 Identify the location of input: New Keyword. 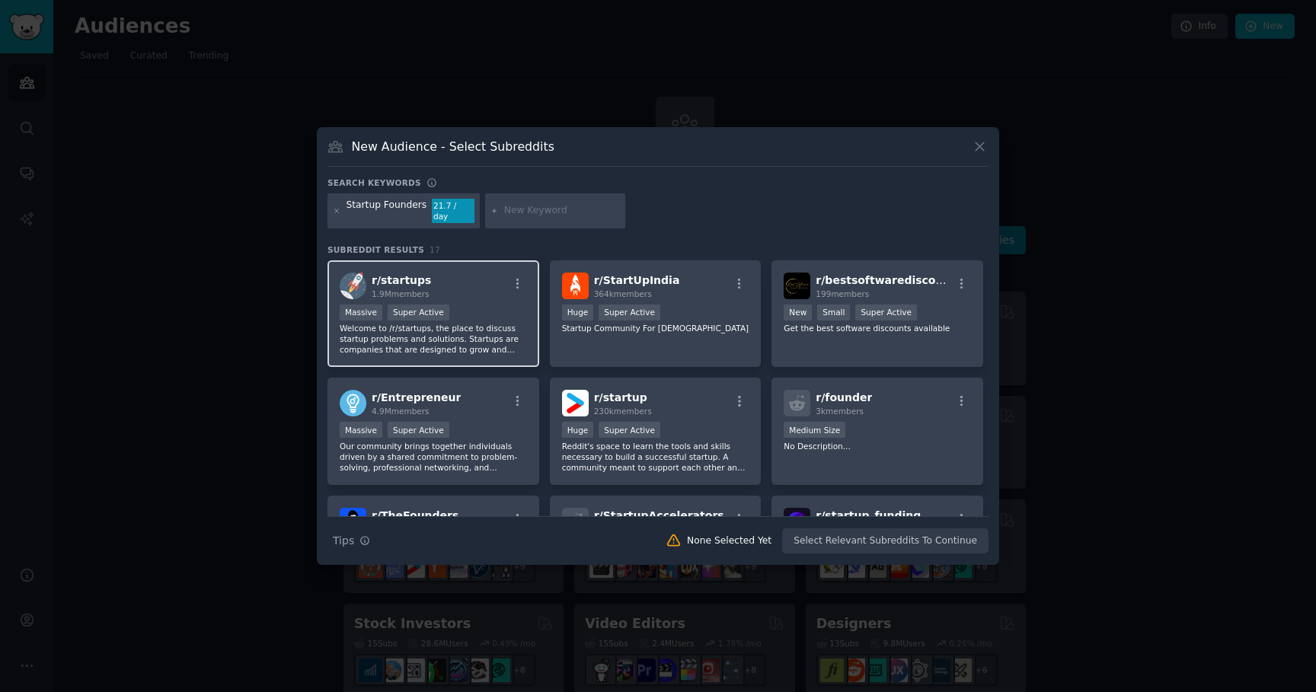
(562, 211).